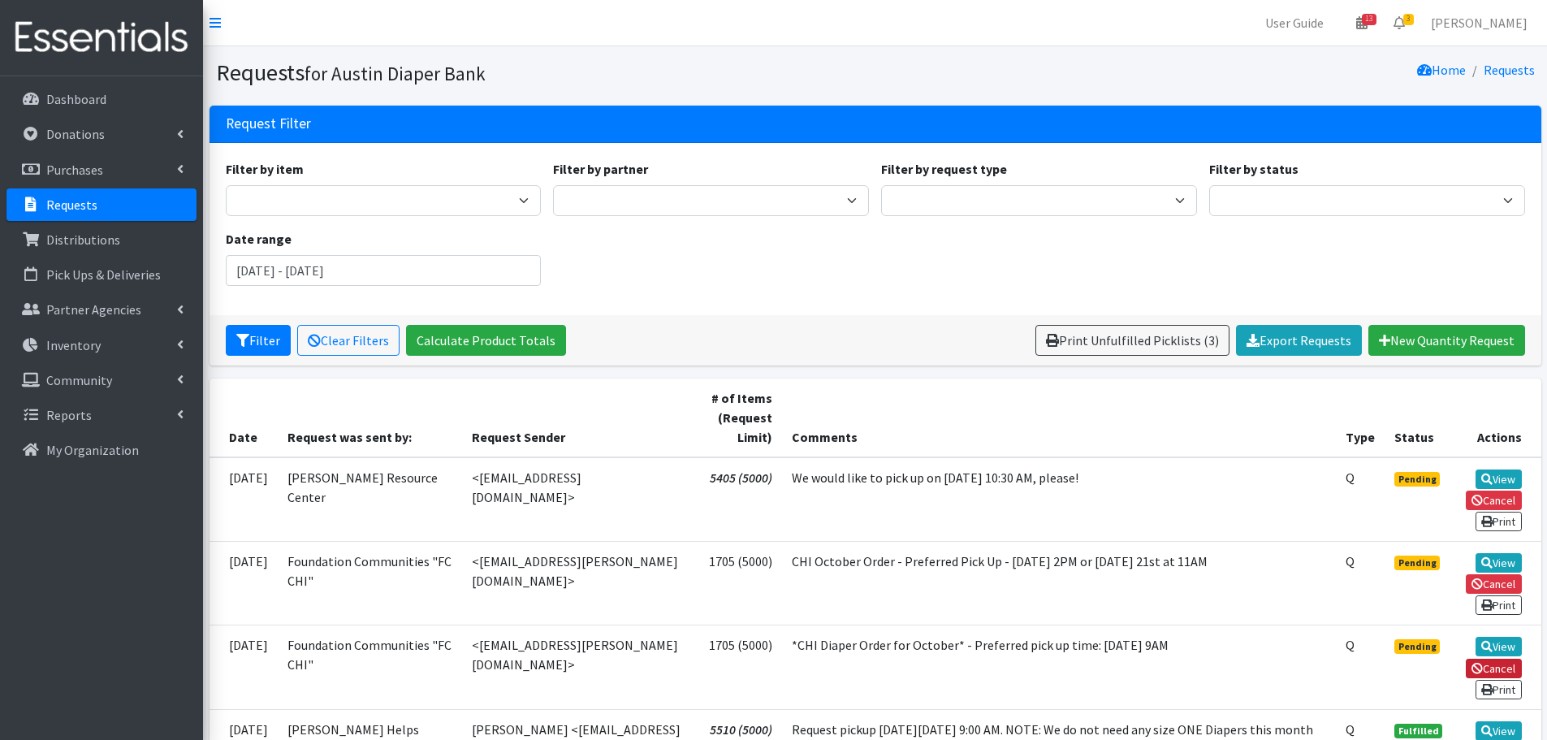 This screenshot has width=1547, height=740. I want to click on a: 3, so click(1399, 23).